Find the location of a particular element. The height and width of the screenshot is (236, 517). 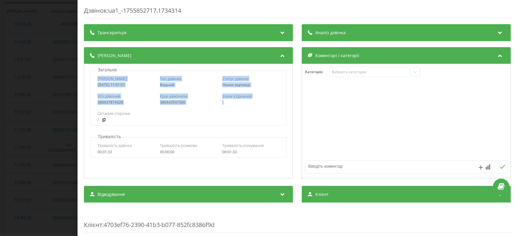

span: Тривалість дзвінка is located at coordinates (114, 146).